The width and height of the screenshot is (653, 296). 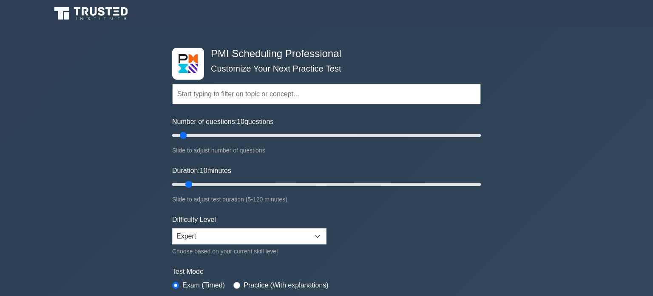 I want to click on input: Start typing to filter on topic or concept..., so click(x=327, y=94).